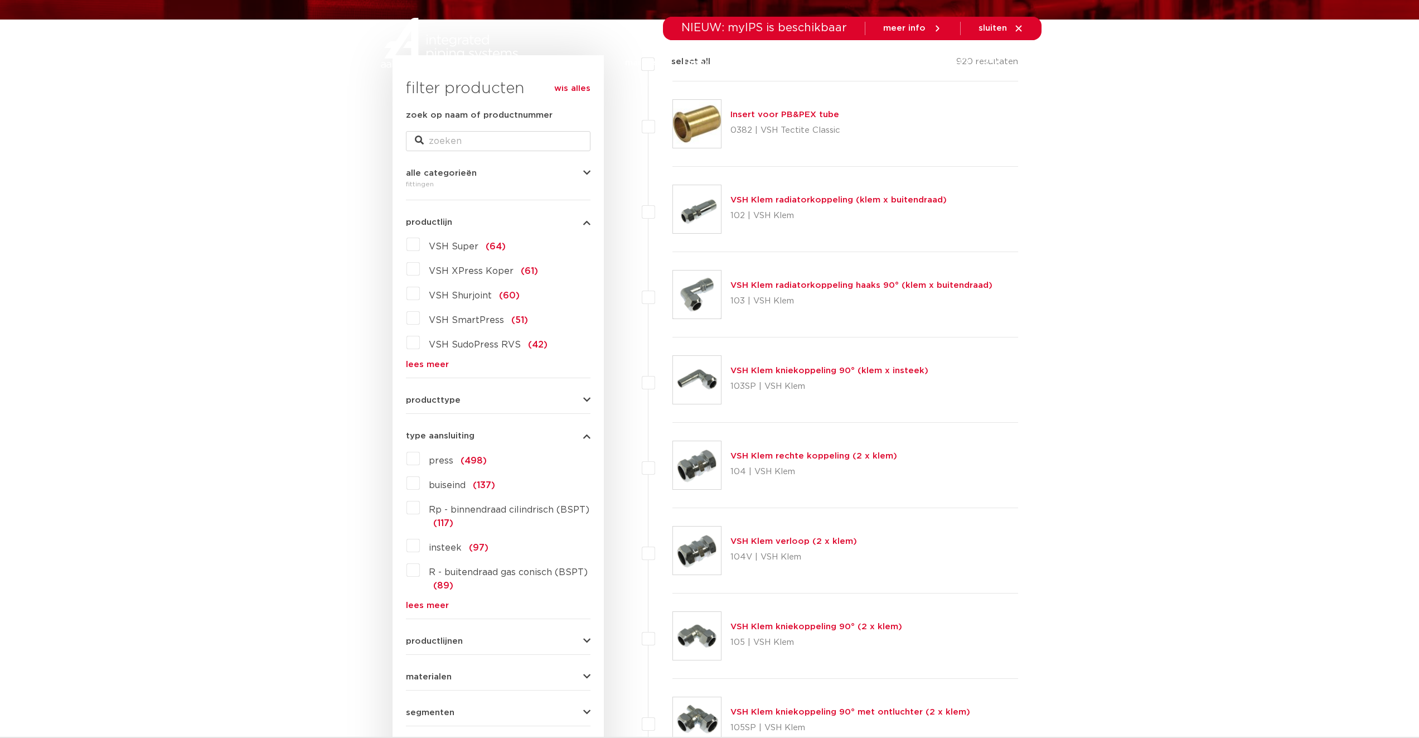 The width and height of the screenshot is (1419, 738). I want to click on span: producttype, so click(433, 400).